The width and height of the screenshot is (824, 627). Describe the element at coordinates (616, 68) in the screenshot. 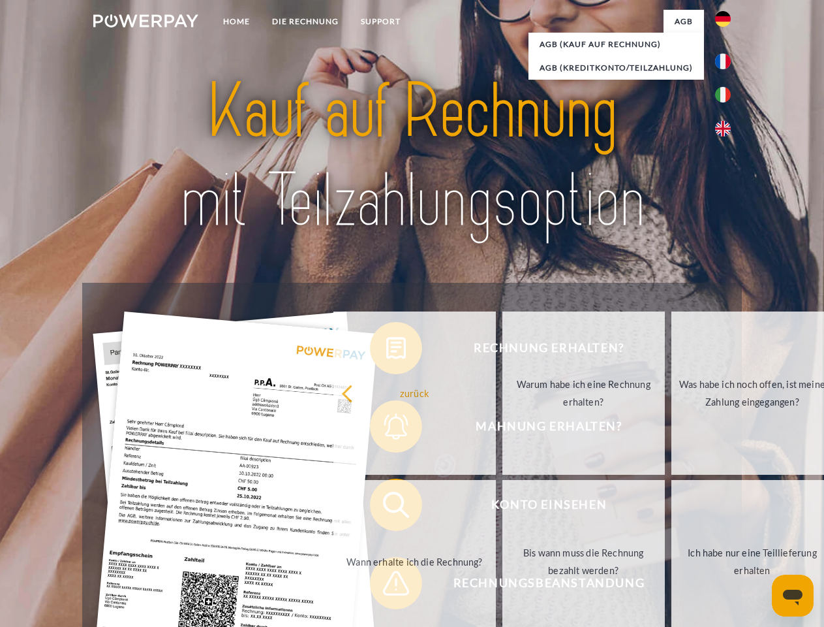

I see `a: AGB (Kreditkonto/Teilzahlung)` at that location.